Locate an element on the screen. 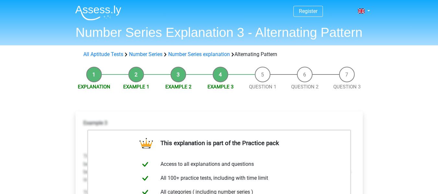 The height and width of the screenshot is (194, 438). a: All Aptitude Tests is located at coordinates (103, 54).